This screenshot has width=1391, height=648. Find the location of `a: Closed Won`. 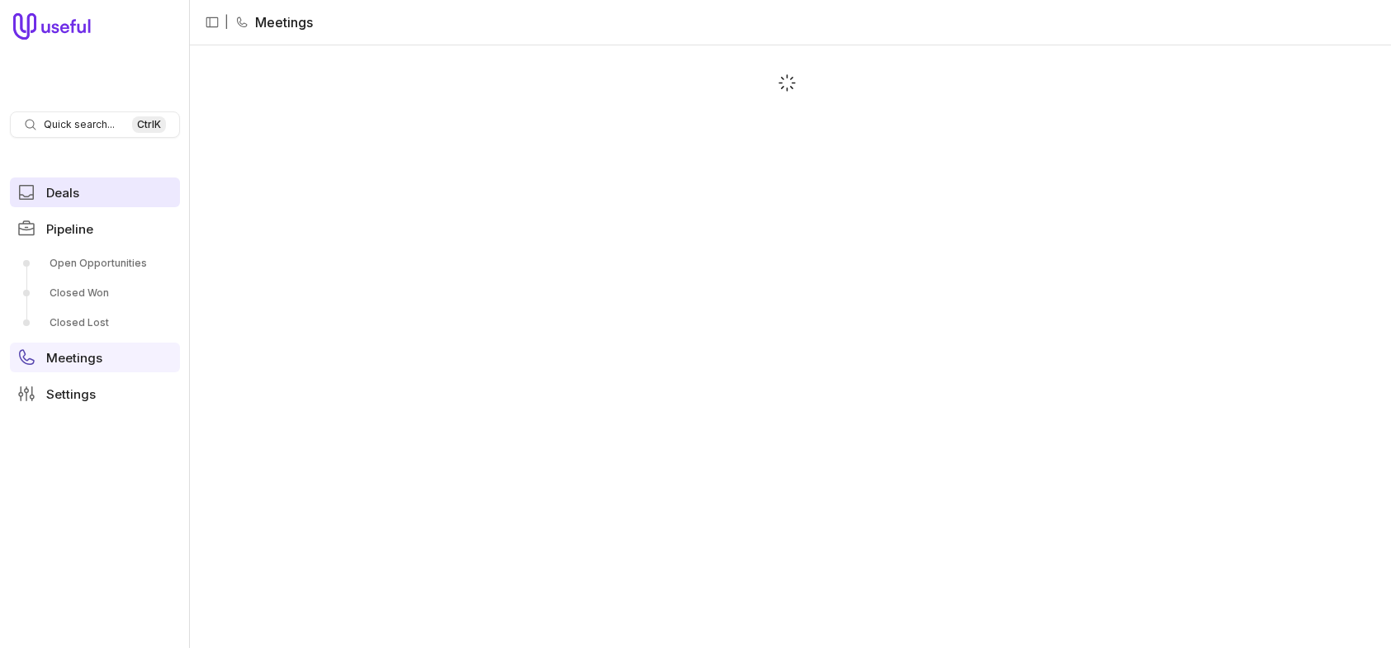

a: Closed Won is located at coordinates (95, 293).